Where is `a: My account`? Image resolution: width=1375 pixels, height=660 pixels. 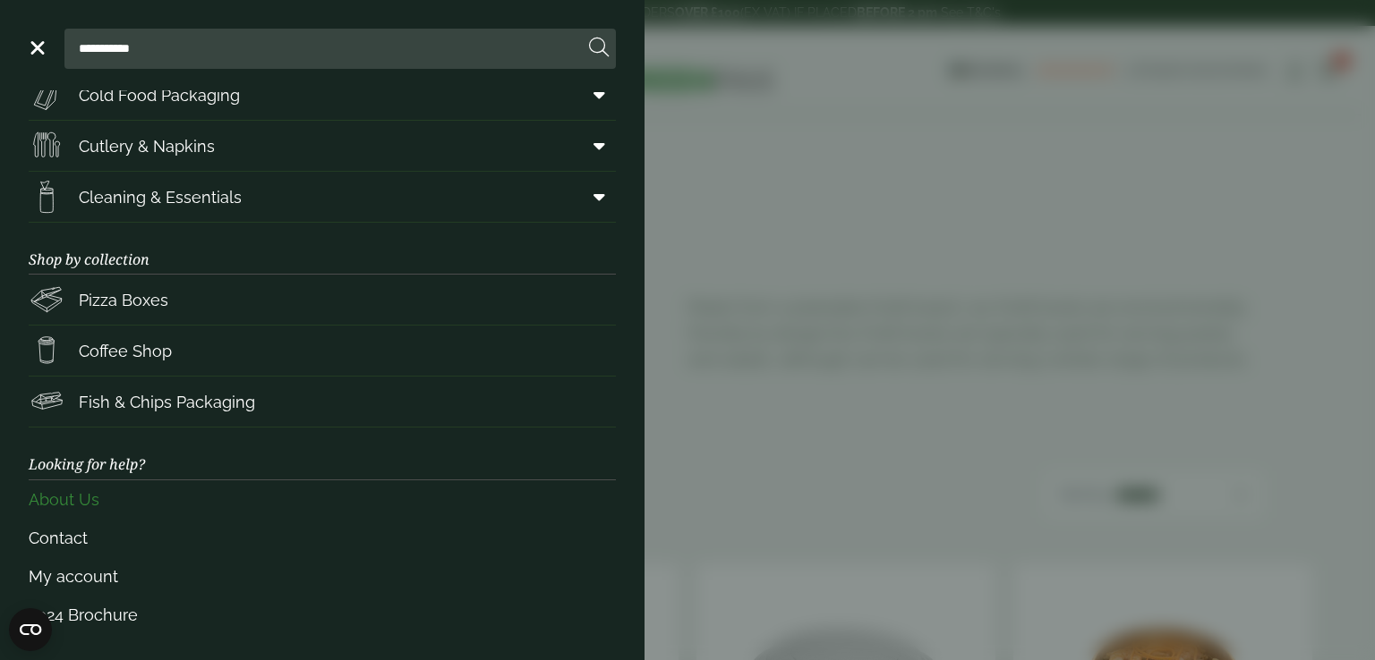
a: My account is located at coordinates (322, 576).